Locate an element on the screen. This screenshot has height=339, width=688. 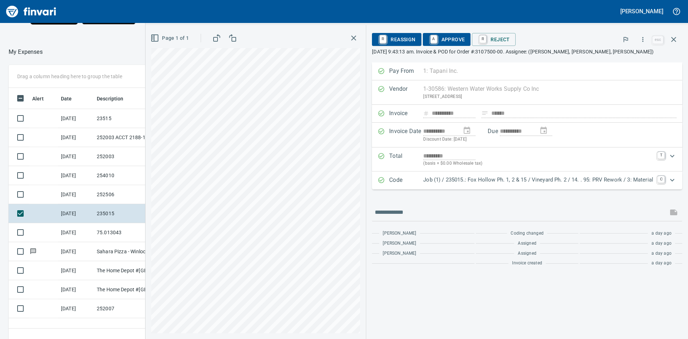
button: More is located at coordinates (643, 39).